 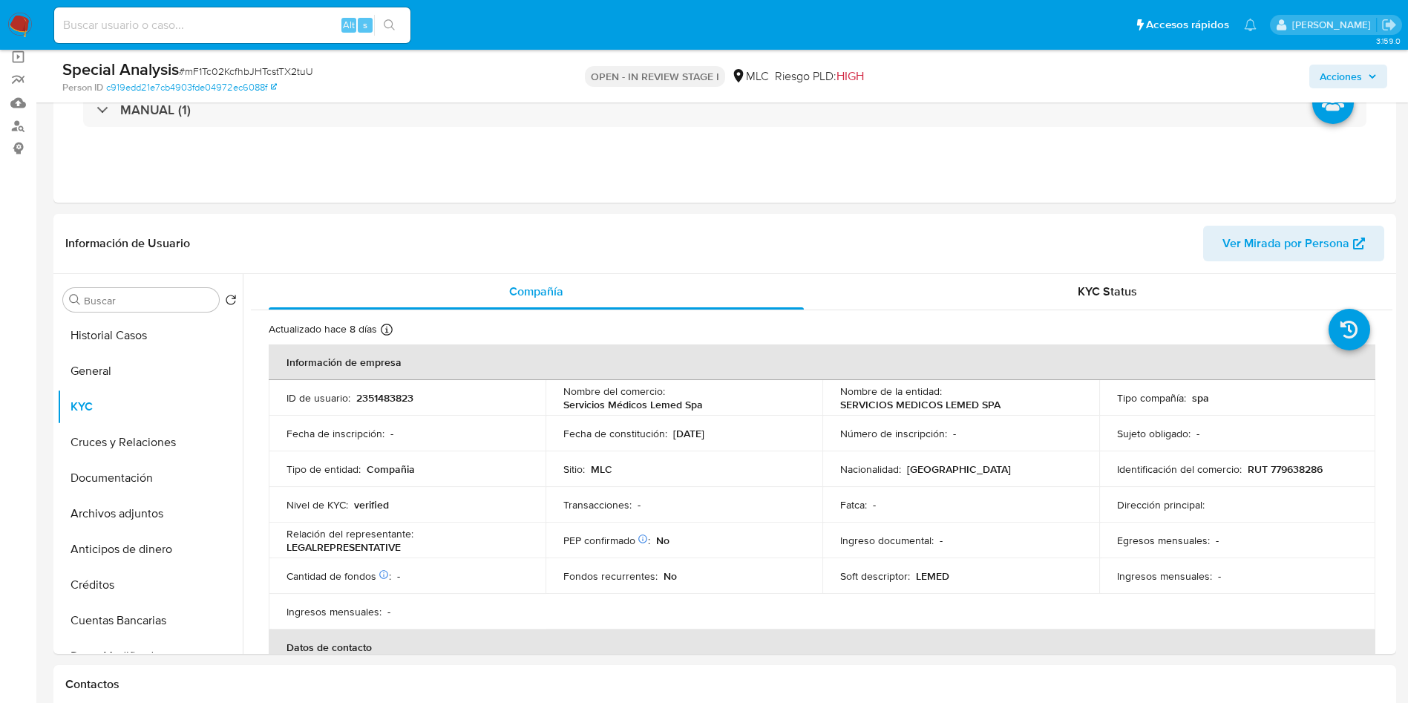 I want to click on p: verified, so click(x=371, y=505).